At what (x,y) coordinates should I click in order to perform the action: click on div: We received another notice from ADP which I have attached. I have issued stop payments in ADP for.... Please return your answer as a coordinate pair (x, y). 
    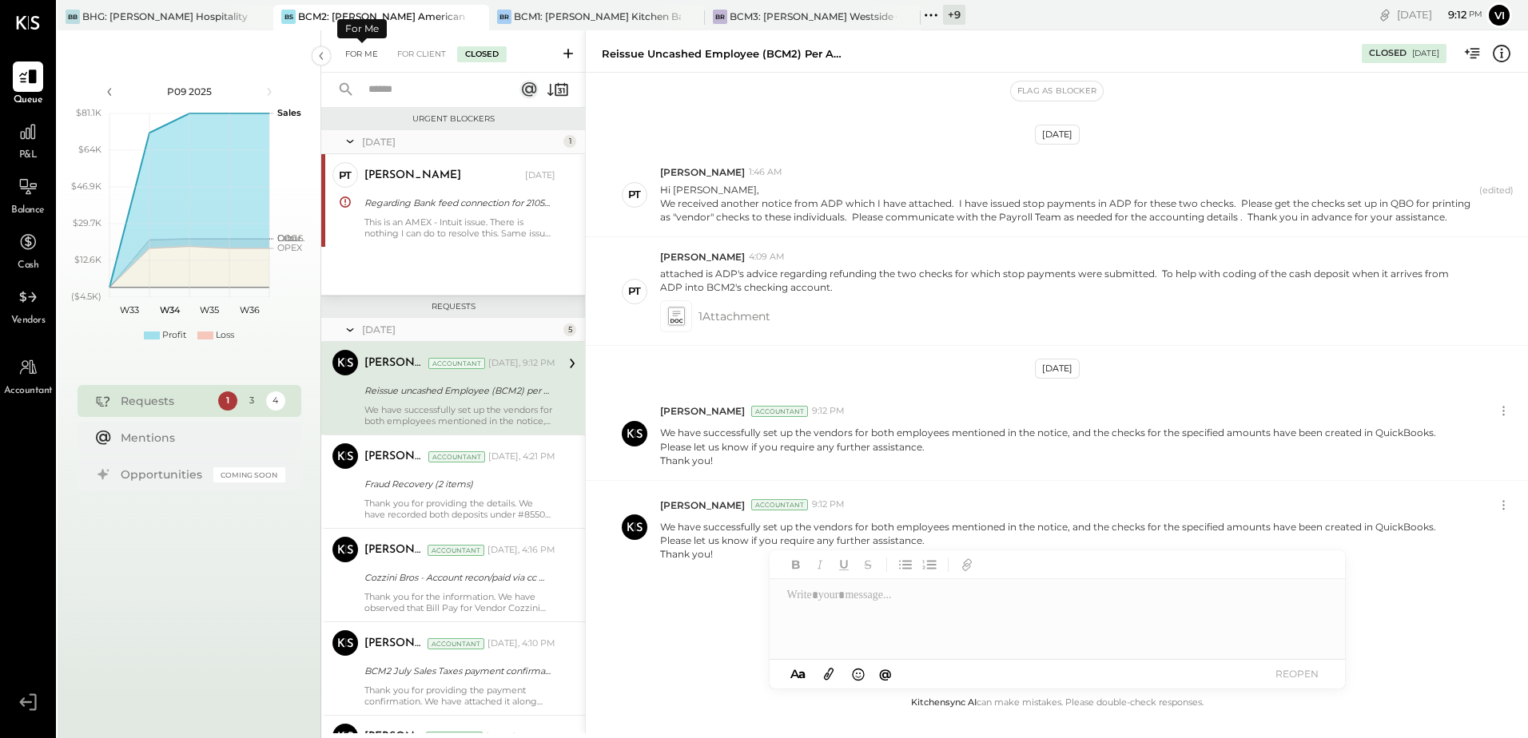
    Looking at the image, I should click on (1066, 210).